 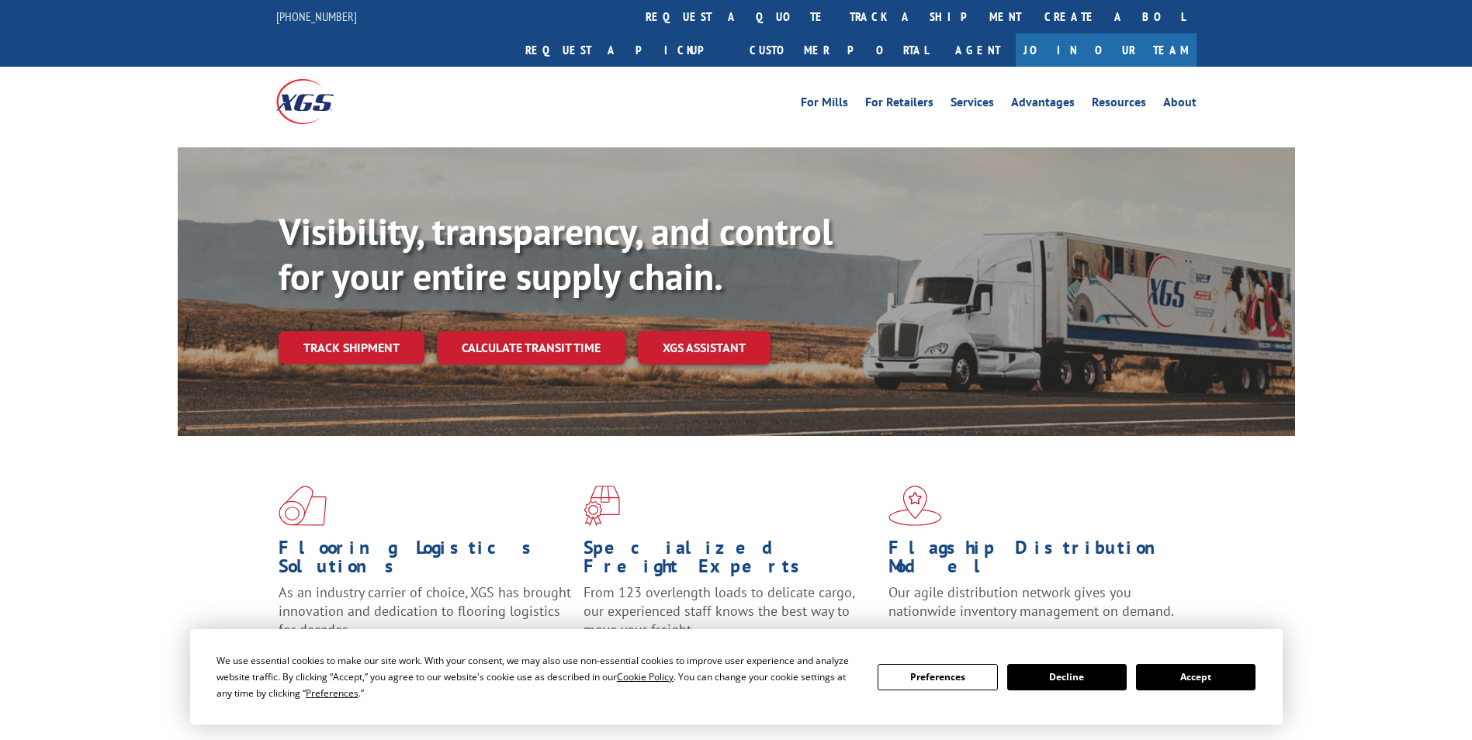 What do you see at coordinates (601, 506) in the screenshot?
I see `img: xgs-icon-focused-on-flooring-red` at bounding box center [601, 506].